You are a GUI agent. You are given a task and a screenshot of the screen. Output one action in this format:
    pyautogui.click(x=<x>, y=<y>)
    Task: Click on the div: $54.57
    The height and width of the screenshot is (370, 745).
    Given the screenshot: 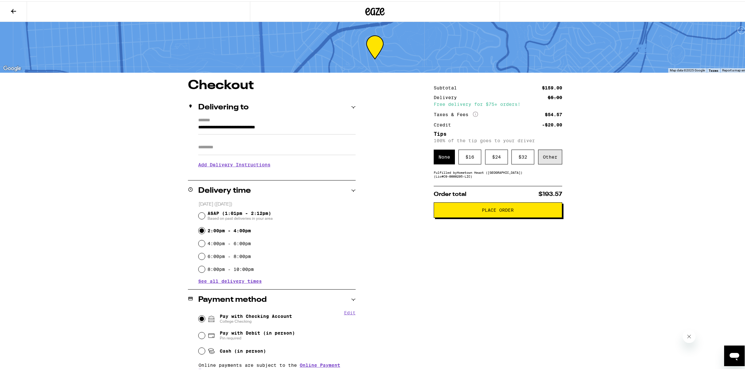 What is the action you would take?
    pyautogui.click(x=554, y=113)
    